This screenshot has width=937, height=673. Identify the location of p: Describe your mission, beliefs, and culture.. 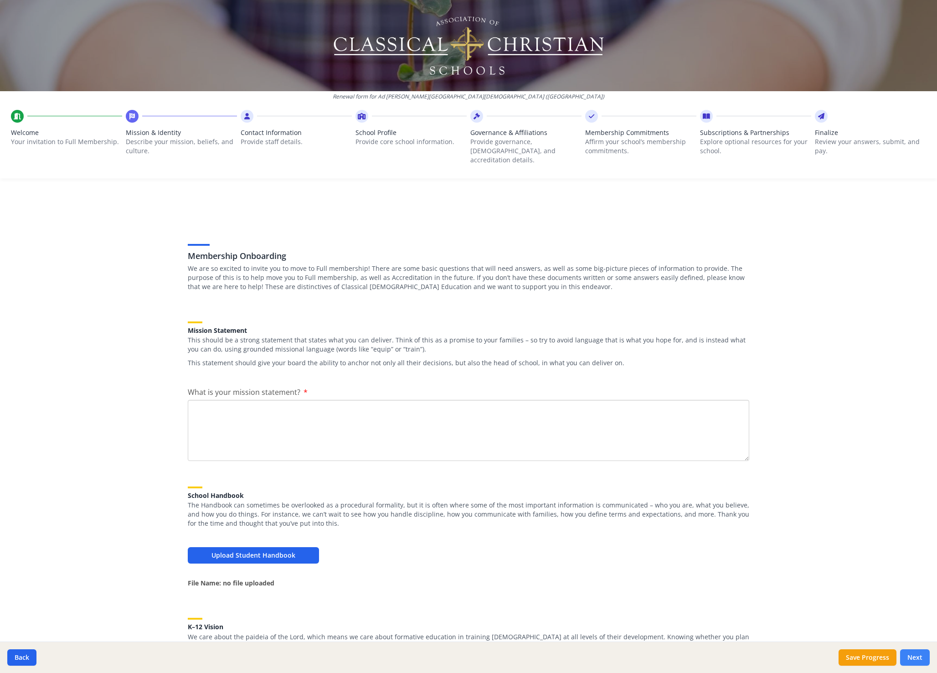
(181, 146).